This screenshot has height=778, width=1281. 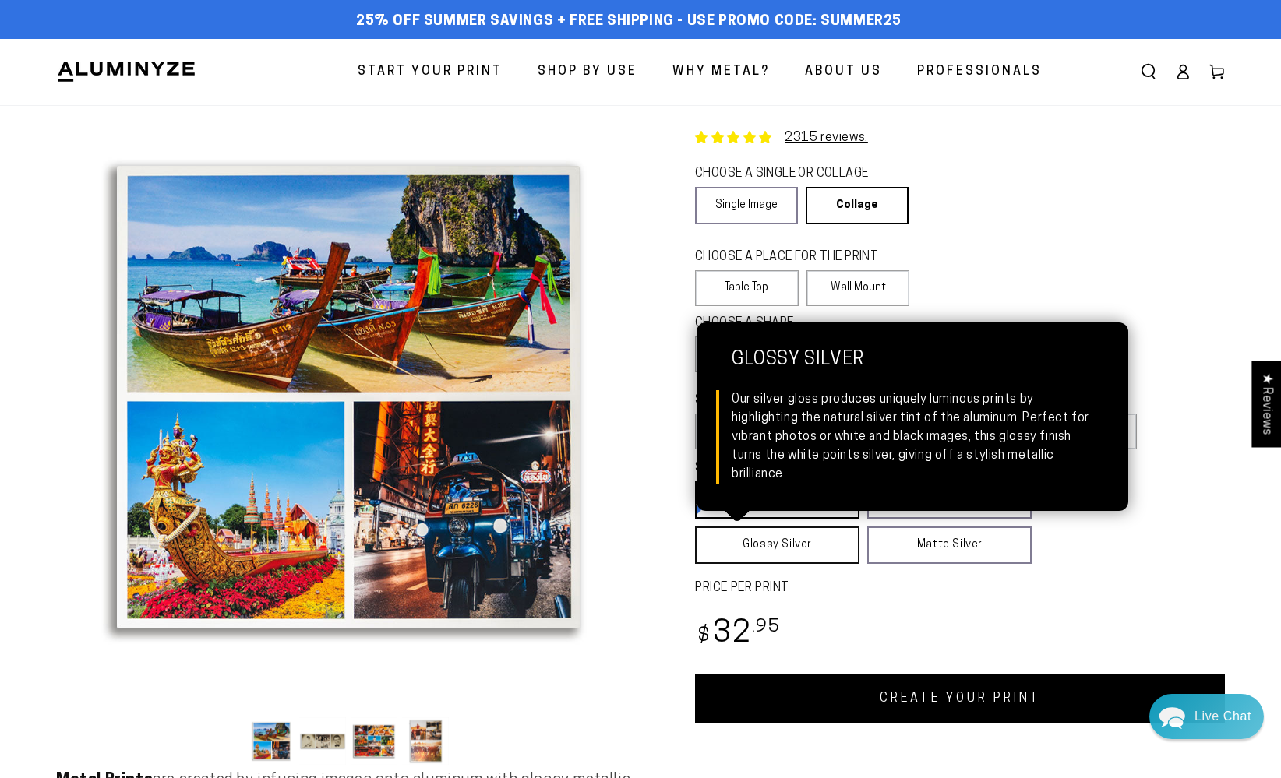 What do you see at coordinates (858, 288) in the screenshot?
I see `label: Wall Mount` at bounding box center [858, 288].